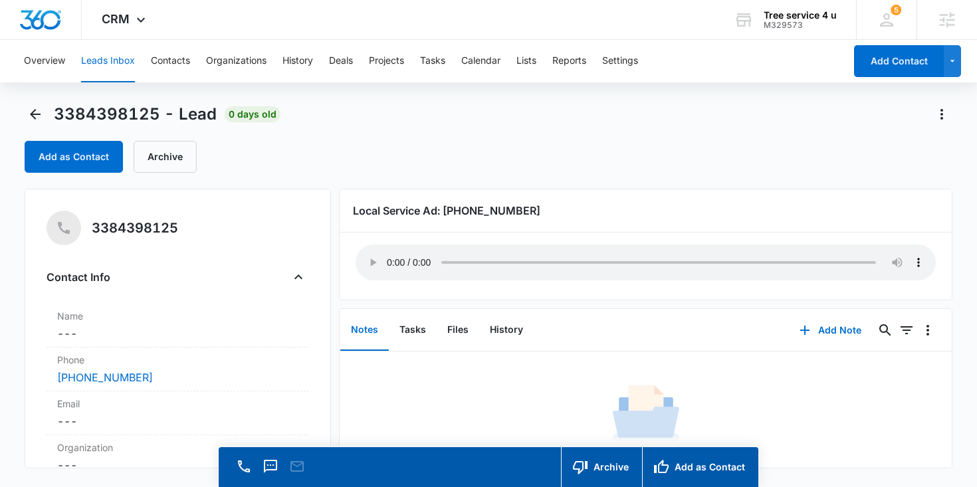 The height and width of the screenshot is (487, 977). Describe the element at coordinates (928, 330) in the screenshot. I see `button: Overflow Menu` at that location.